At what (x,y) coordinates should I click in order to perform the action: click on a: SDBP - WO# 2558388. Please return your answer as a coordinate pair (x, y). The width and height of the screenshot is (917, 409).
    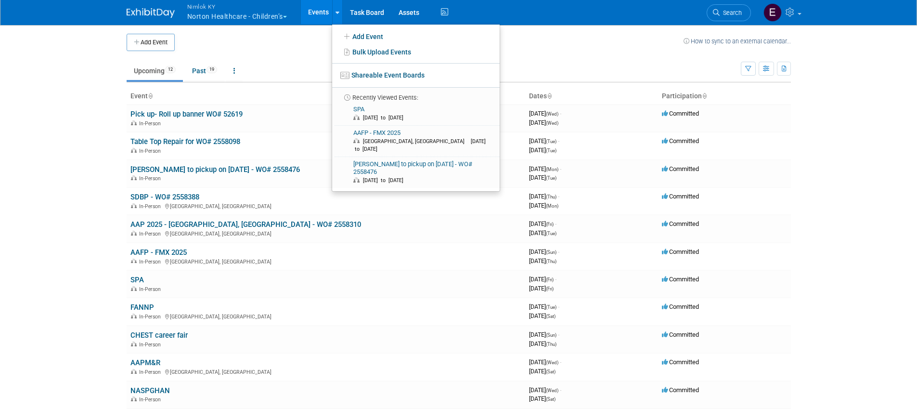
    Looking at the image, I should click on (165, 197).